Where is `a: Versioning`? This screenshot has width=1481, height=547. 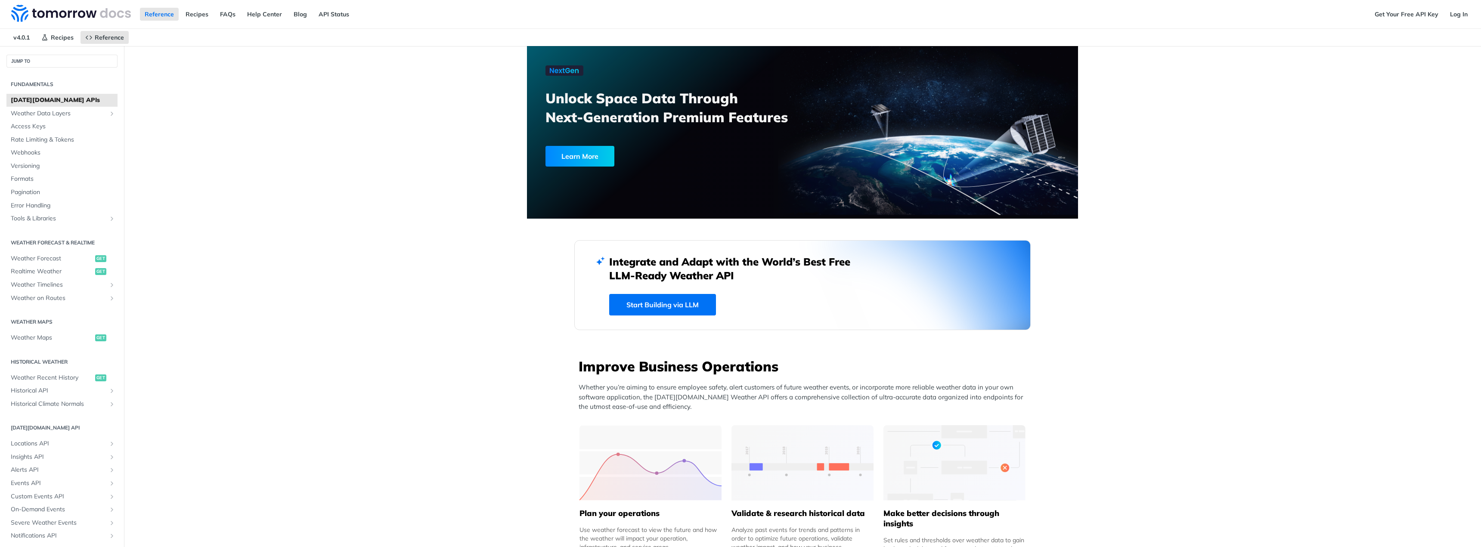
a: Versioning is located at coordinates (62, 166).